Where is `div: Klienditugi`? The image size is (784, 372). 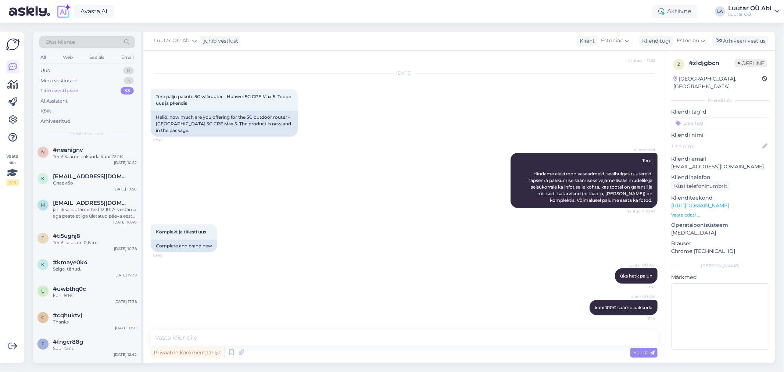 div: Klienditugi is located at coordinates (654, 41).